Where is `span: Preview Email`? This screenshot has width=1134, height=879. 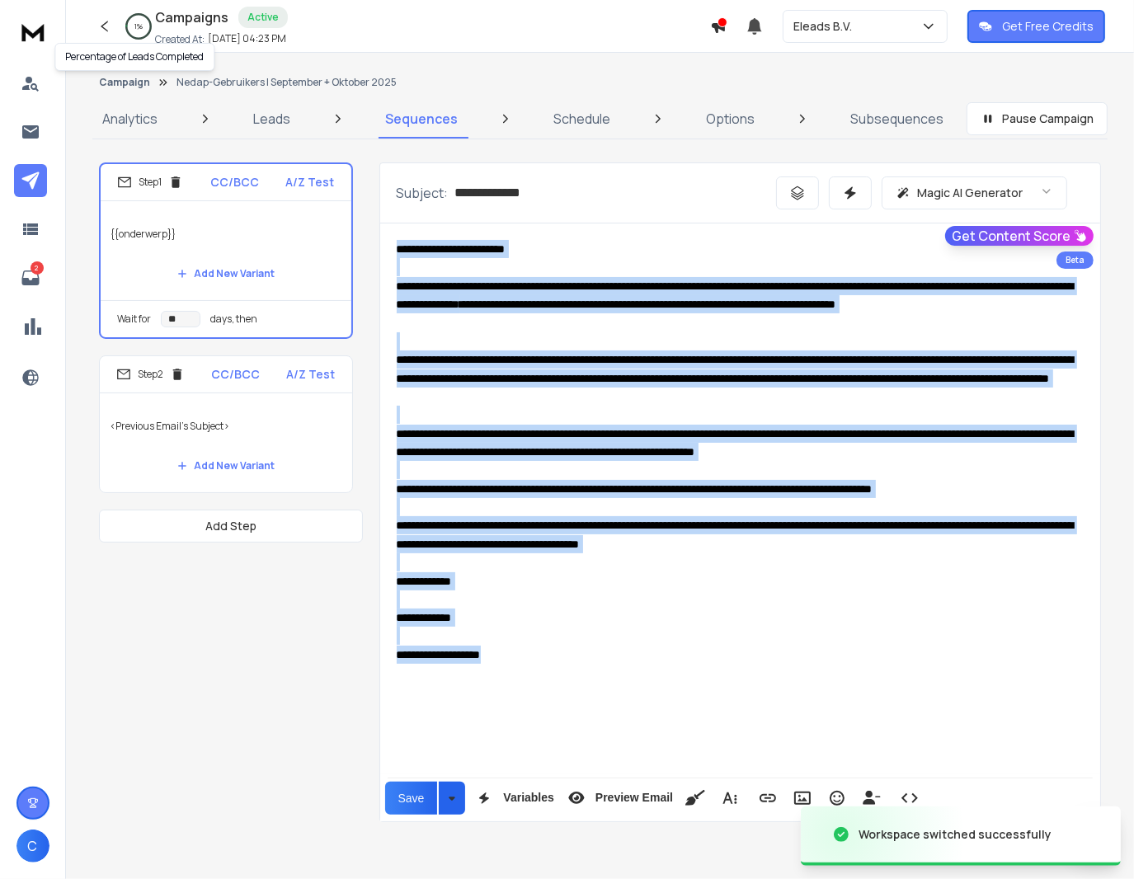 span: Preview Email is located at coordinates (634, 798).